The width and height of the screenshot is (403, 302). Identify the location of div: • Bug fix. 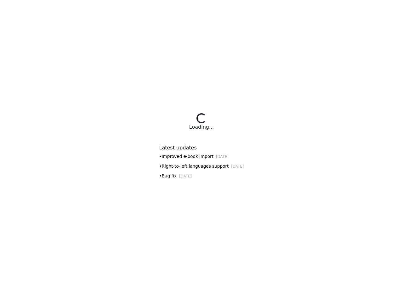
(202, 176).